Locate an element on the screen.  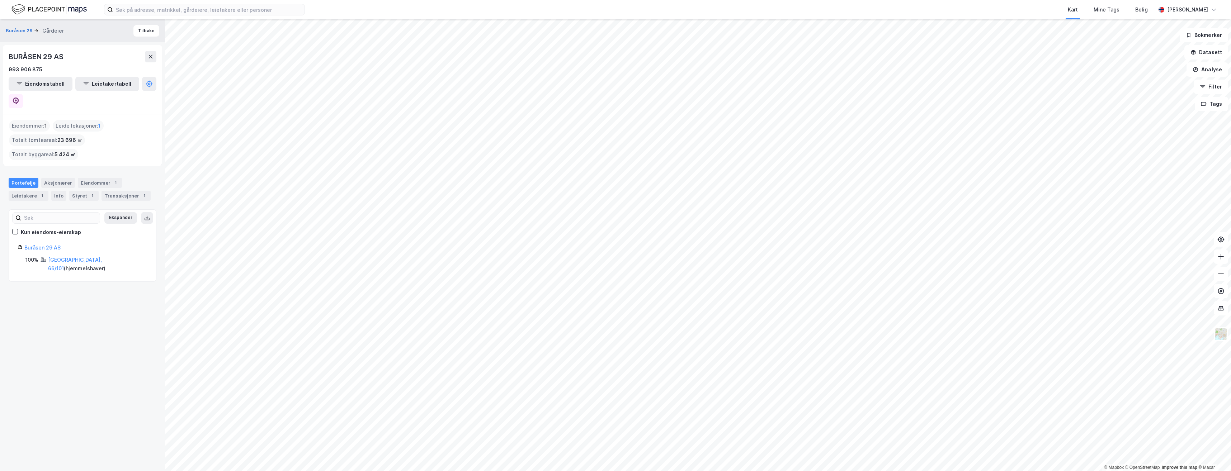
div: 993 906 875 is located at coordinates (25, 70).